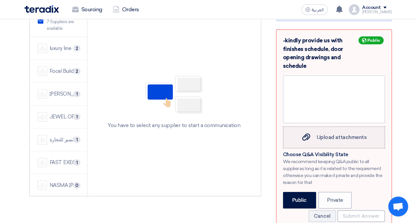 The height and width of the screenshot is (223, 416). I want to click on div: FAST EXECUTION, so click(65, 163).